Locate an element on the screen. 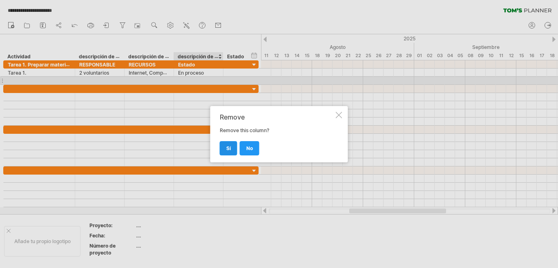 Image resolution: width=558 pixels, height=268 pixels. a: Sí is located at coordinates (228, 148).